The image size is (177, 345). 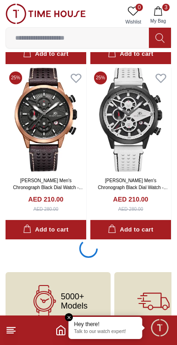 What do you see at coordinates (130, 119) in the screenshot?
I see `a: Kenneth Scott Men's Chronograph Black Dial Watch - K25108-BLWB` at bounding box center [130, 119].